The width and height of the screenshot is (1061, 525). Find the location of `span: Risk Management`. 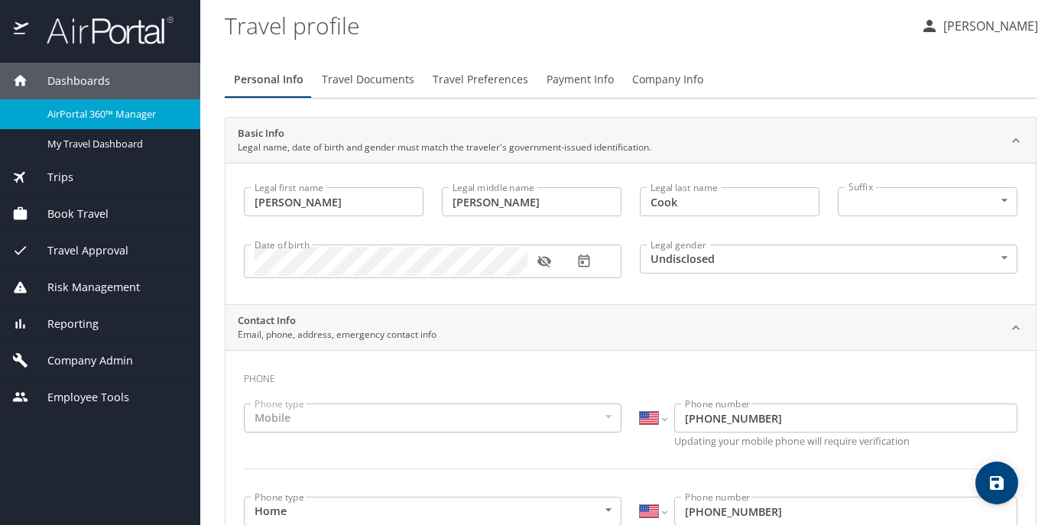

span: Risk Management is located at coordinates (84, 288).